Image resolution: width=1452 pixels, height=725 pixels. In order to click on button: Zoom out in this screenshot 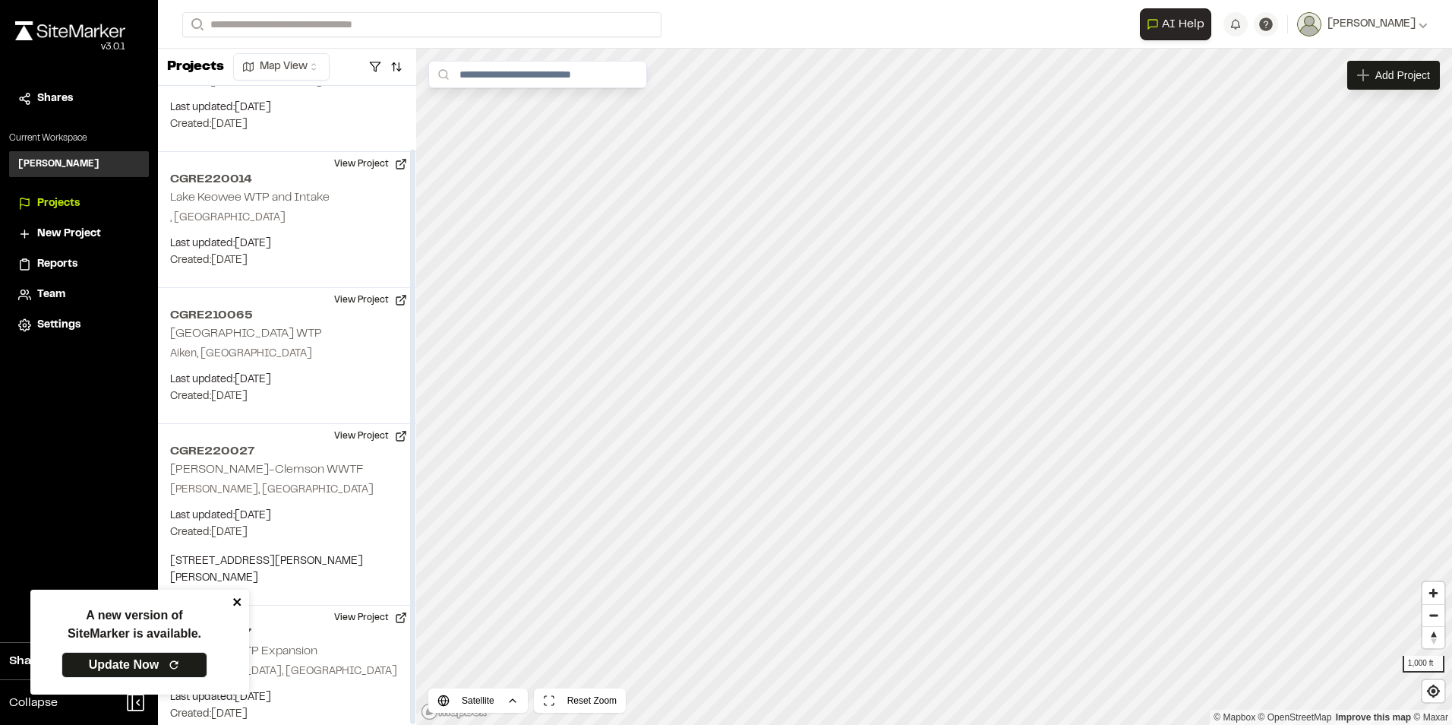, I will do `click(1433, 615)`.